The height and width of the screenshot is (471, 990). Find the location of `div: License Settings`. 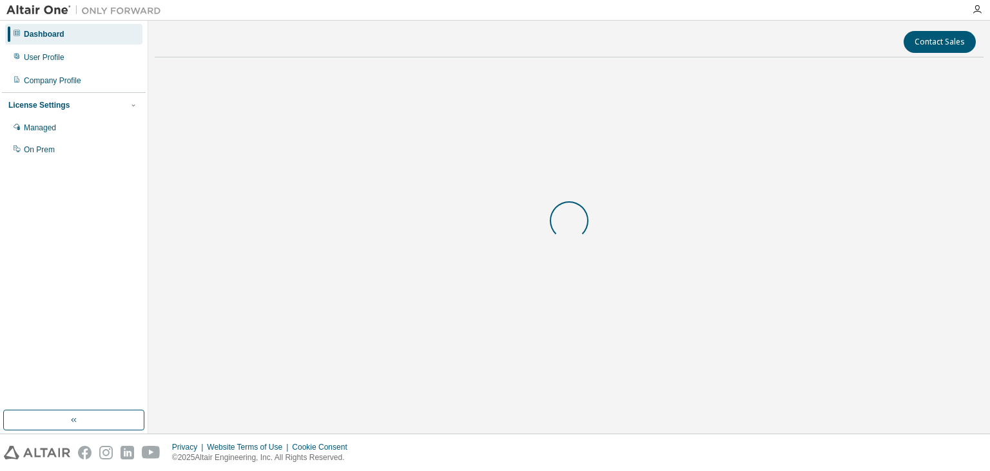

div: License Settings is located at coordinates (39, 105).